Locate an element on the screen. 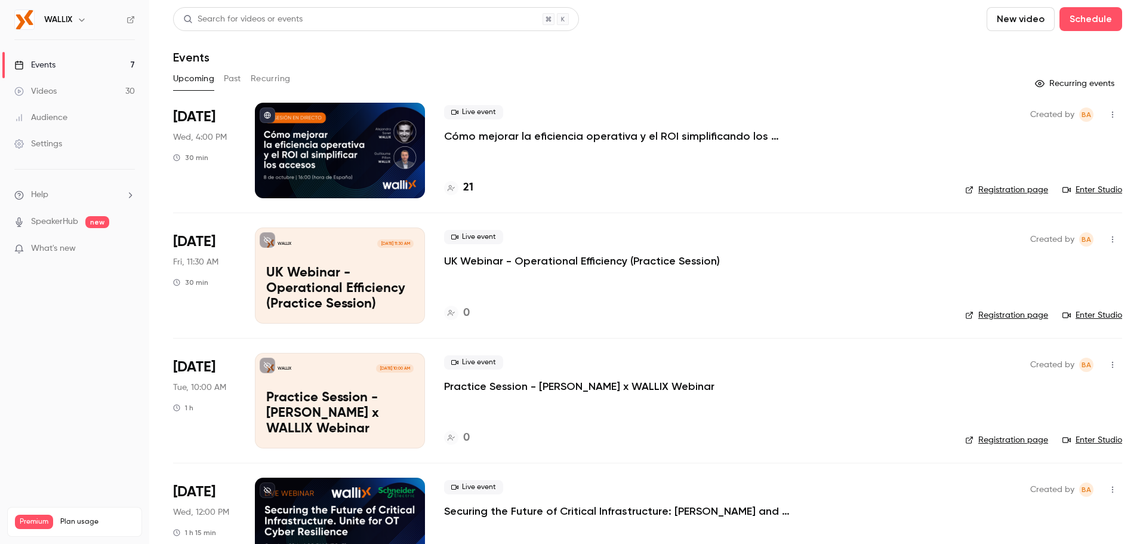  span: new is located at coordinates (97, 222).